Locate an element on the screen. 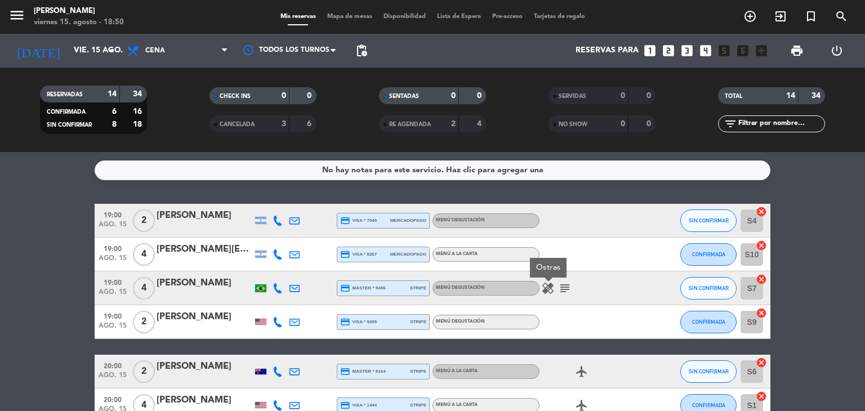 Image resolution: width=865 pixels, height=411 pixels. strong: 18 is located at coordinates (138, 124).